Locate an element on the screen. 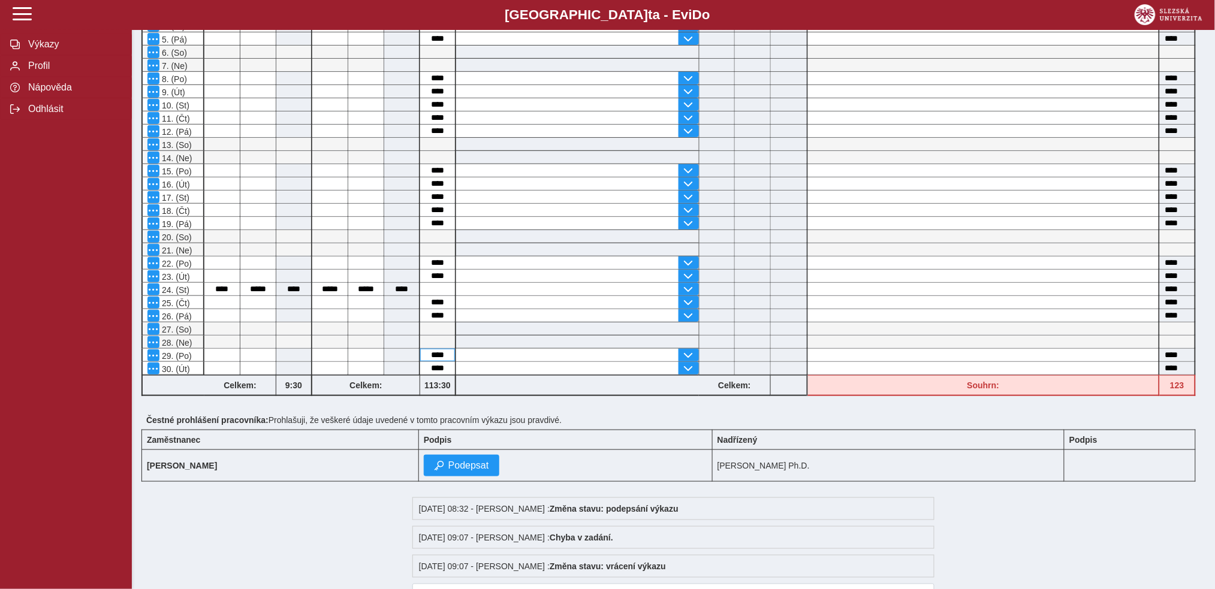  b: 123 is located at coordinates (1177, 385).